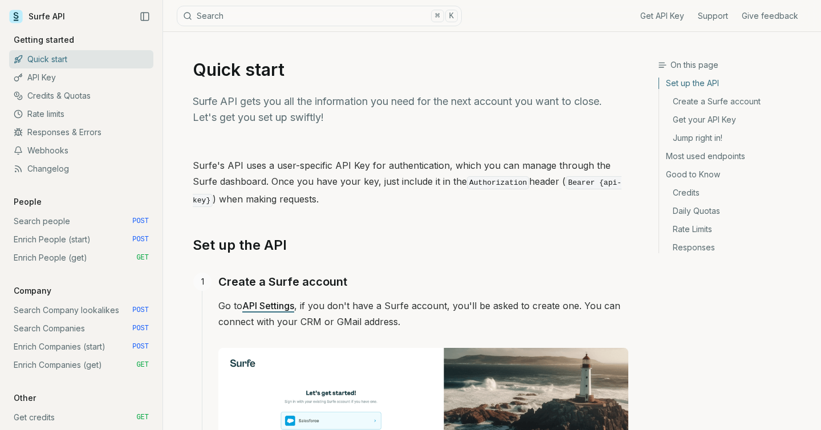 The width and height of the screenshot is (821, 430). I want to click on a: Responses, so click(736, 246).